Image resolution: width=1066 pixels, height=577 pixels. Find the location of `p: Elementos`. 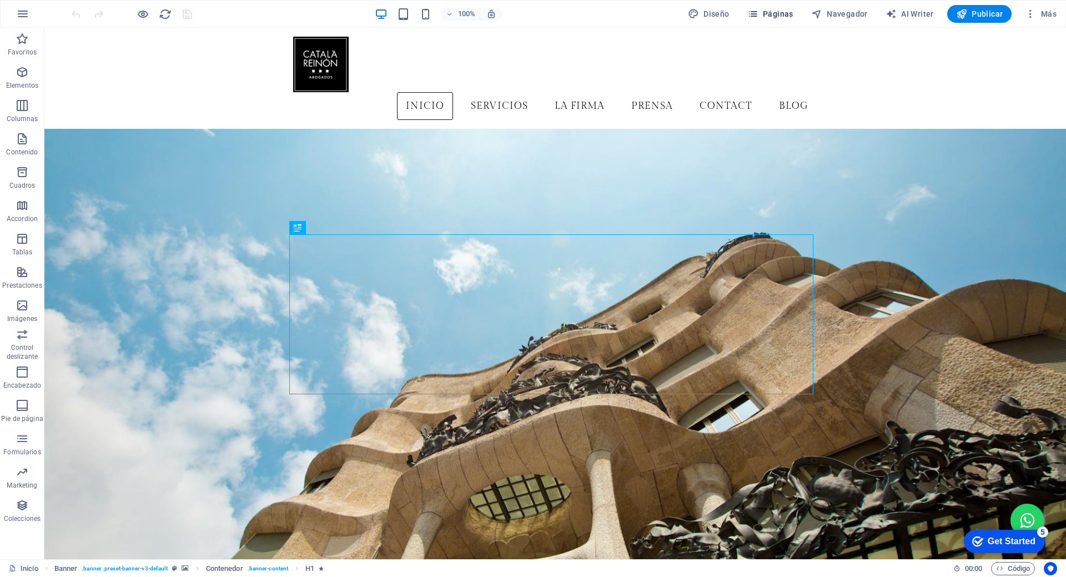

p: Elementos is located at coordinates (22, 86).